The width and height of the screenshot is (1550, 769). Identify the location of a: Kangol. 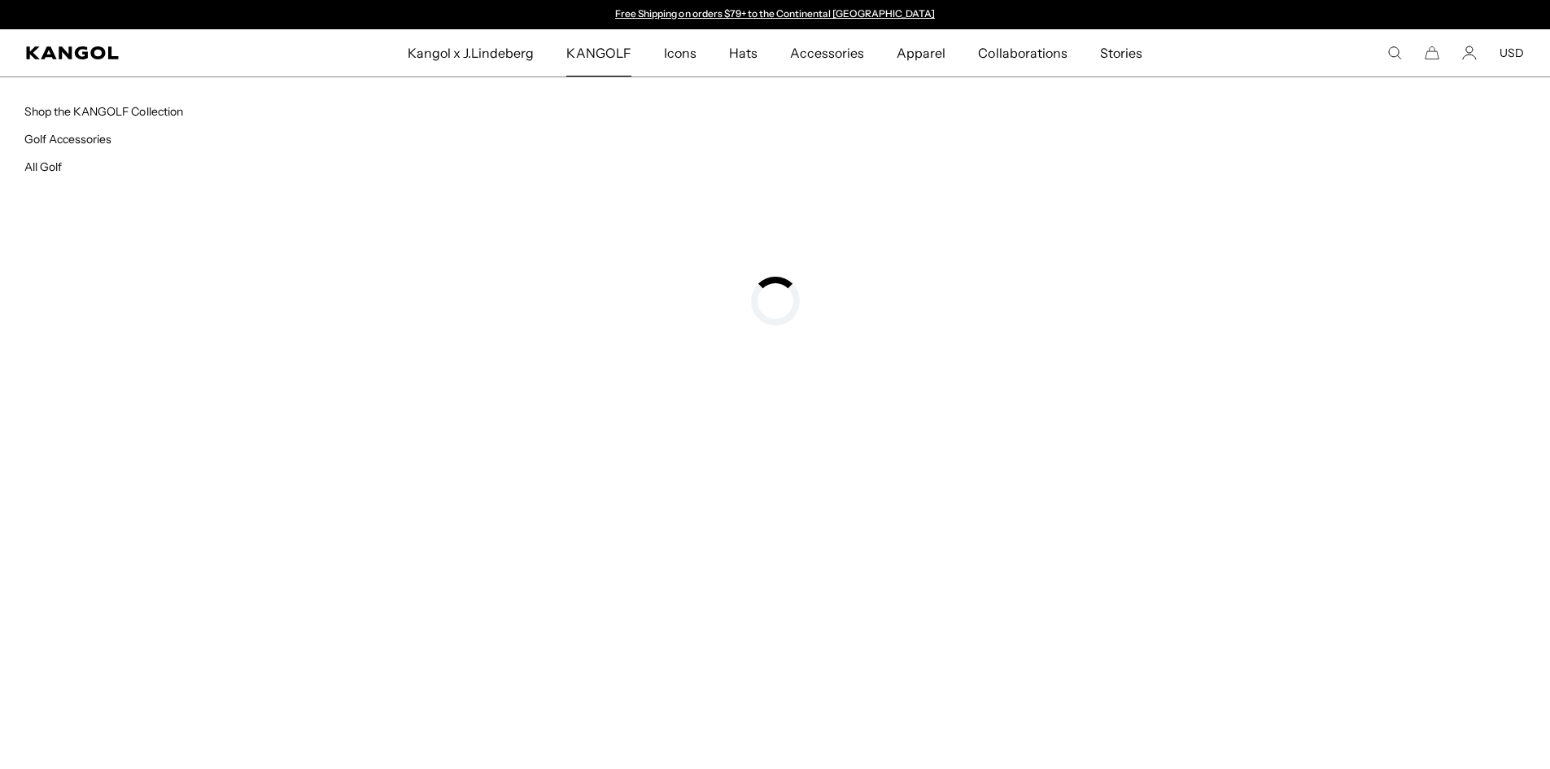
(147, 53).